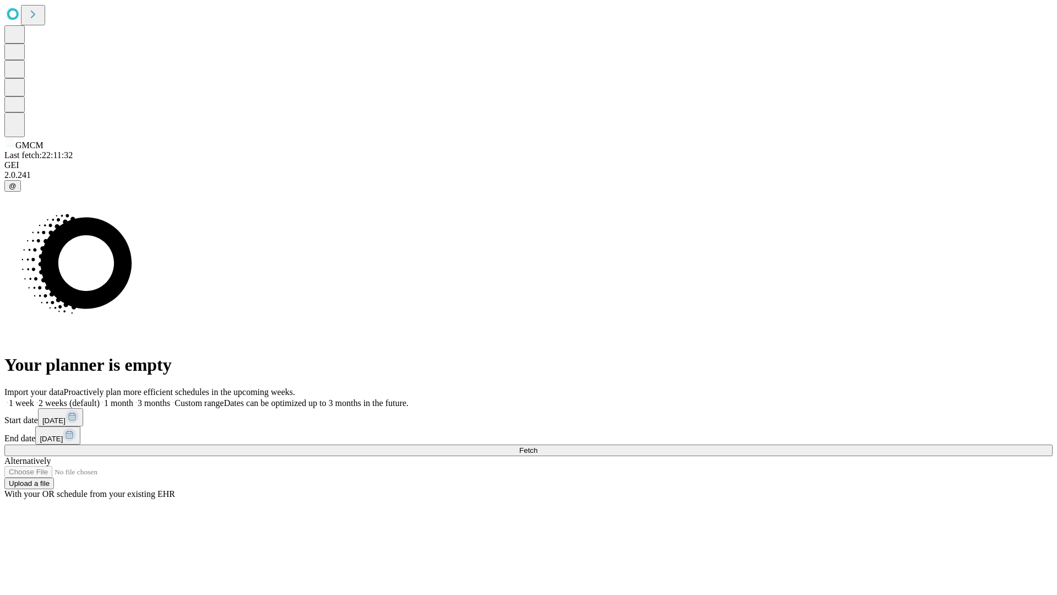 The height and width of the screenshot is (595, 1057). What do you see at coordinates (28, 460) in the screenshot?
I see `span: Alternatively` at bounding box center [28, 460].